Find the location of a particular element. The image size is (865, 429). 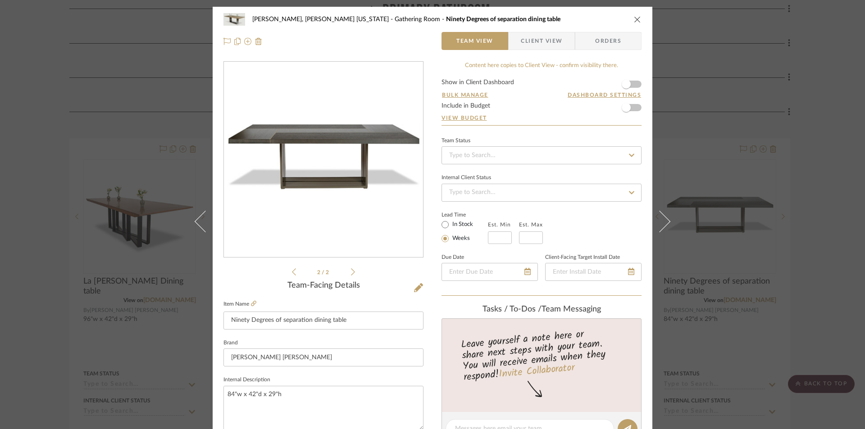

span: Client View is located at coordinates (541, 41).